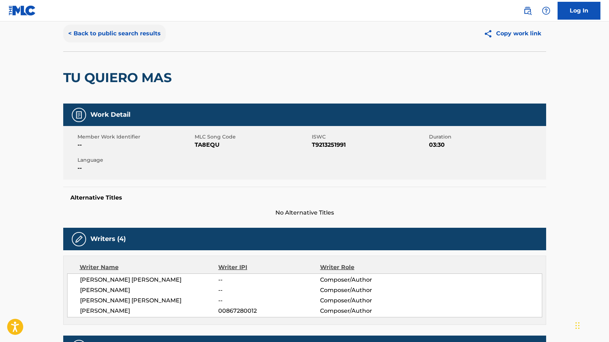 The width and height of the screenshot is (609, 342). Describe the element at coordinates (22, 10) in the screenshot. I see `img: MLC Logo` at that location.